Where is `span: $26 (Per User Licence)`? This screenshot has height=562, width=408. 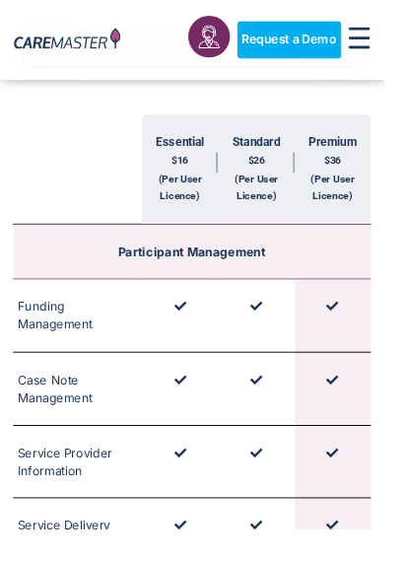 span: $26 (Per User Licence) is located at coordinates (272, 189).